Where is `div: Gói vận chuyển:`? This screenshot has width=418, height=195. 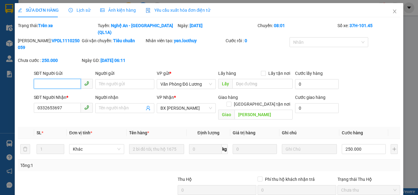 div: Gói vận chuyển: is located at coordinates (113, 41).